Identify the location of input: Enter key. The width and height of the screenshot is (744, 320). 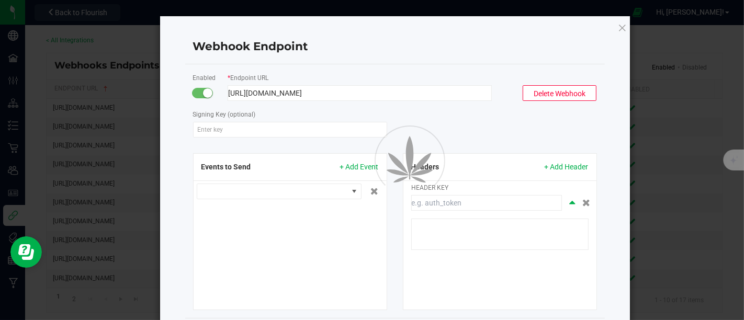
(290, 130).